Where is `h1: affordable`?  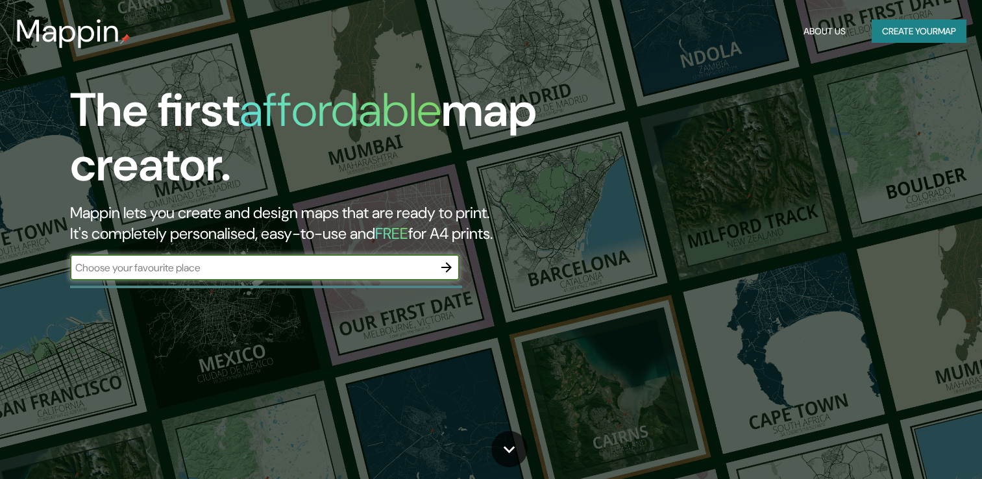
h1: affordable is located at coordinates (340, 110).